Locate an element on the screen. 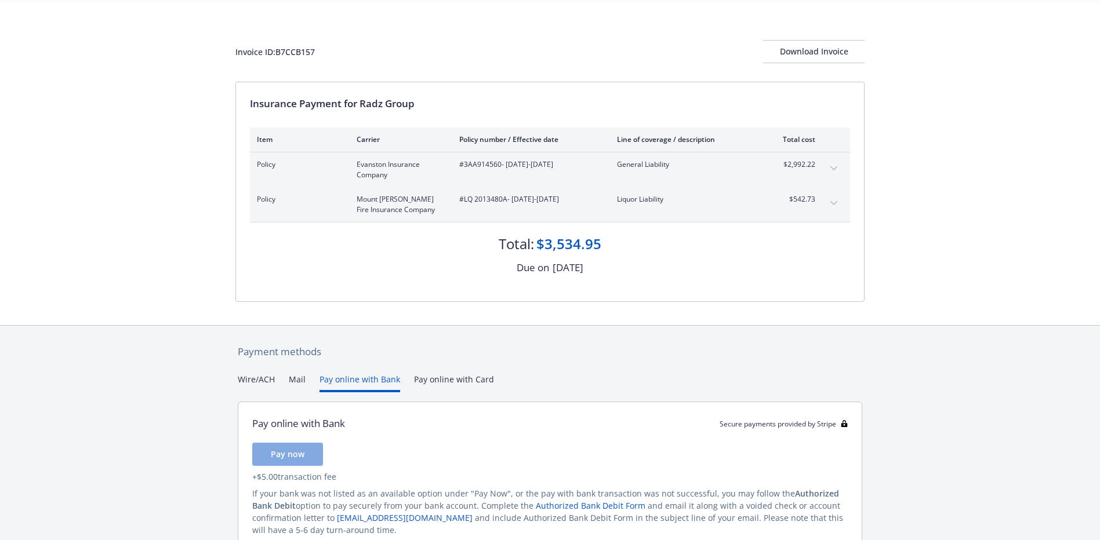 This screenshot has height=540, width=1100. button: Pay online with Card is located at coordinates (454, 383).